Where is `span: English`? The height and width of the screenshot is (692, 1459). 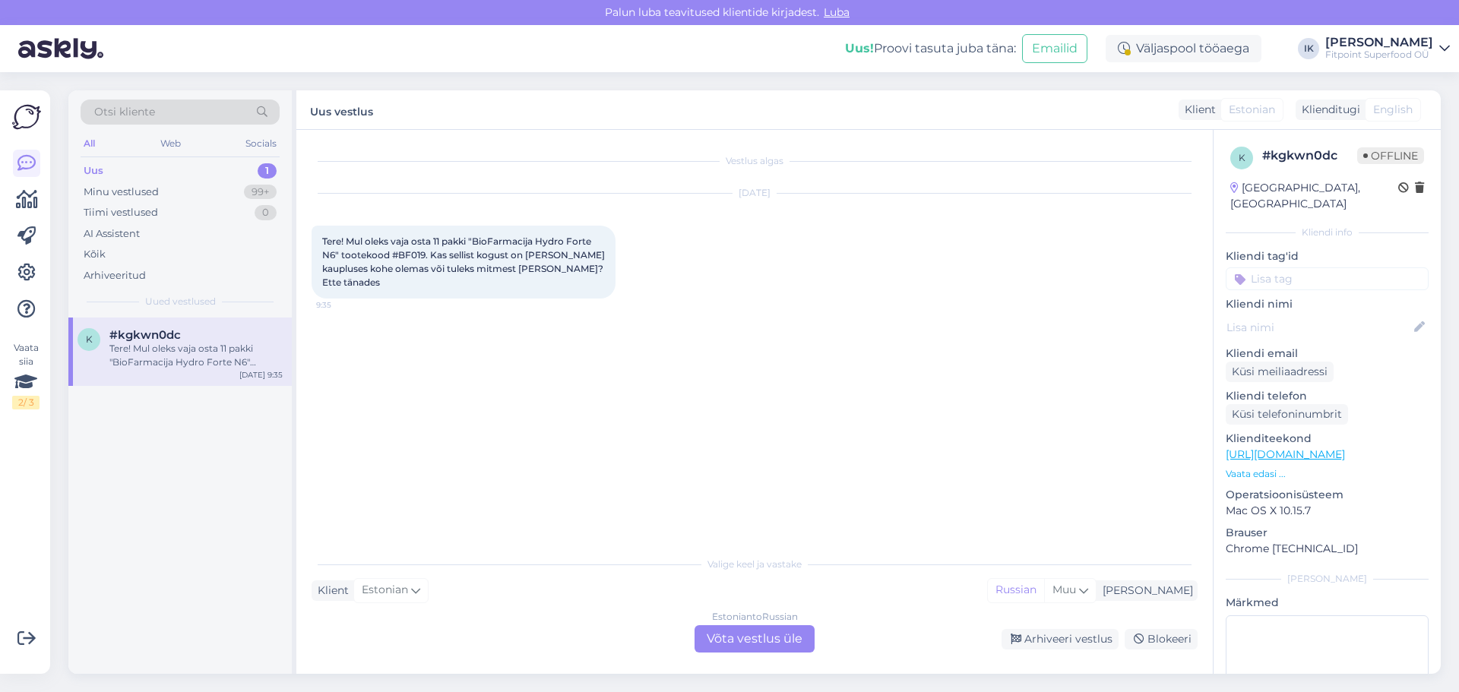 span: English is located at coordinates (1393, 109).